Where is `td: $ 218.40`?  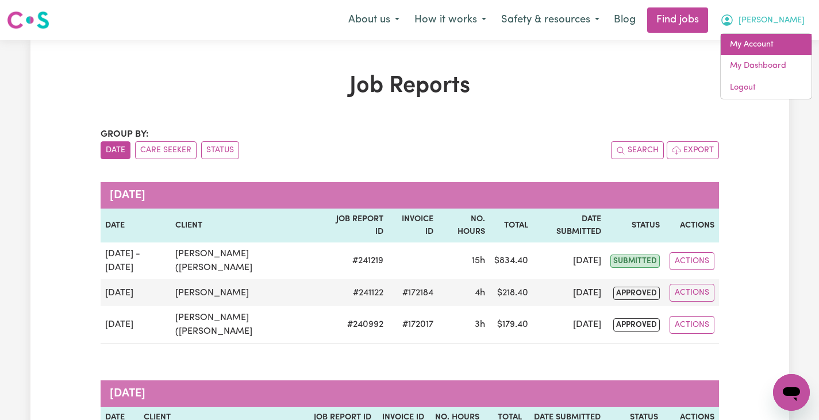 td: $ 218.40 is located at coordinates (511, 293).